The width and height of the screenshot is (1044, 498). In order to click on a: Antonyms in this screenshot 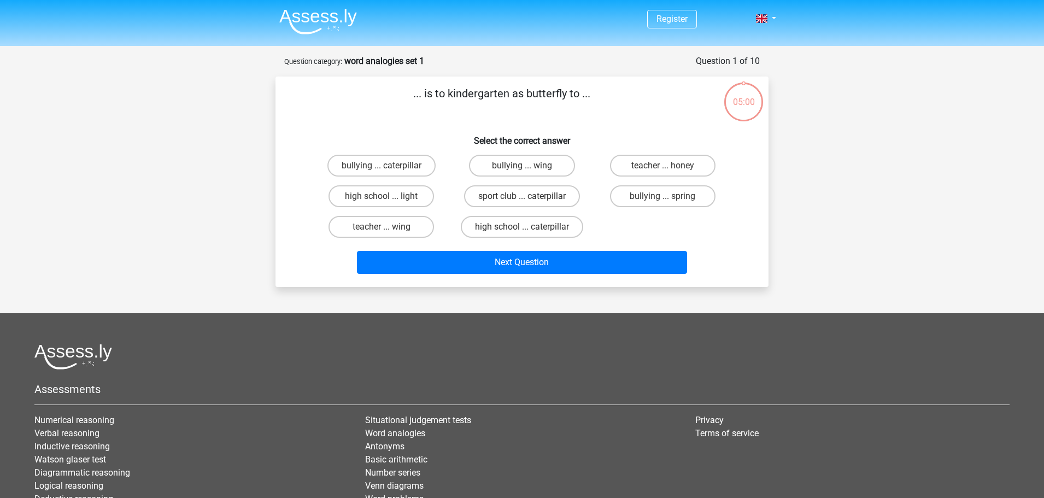, I will do `click(385, 446)`.